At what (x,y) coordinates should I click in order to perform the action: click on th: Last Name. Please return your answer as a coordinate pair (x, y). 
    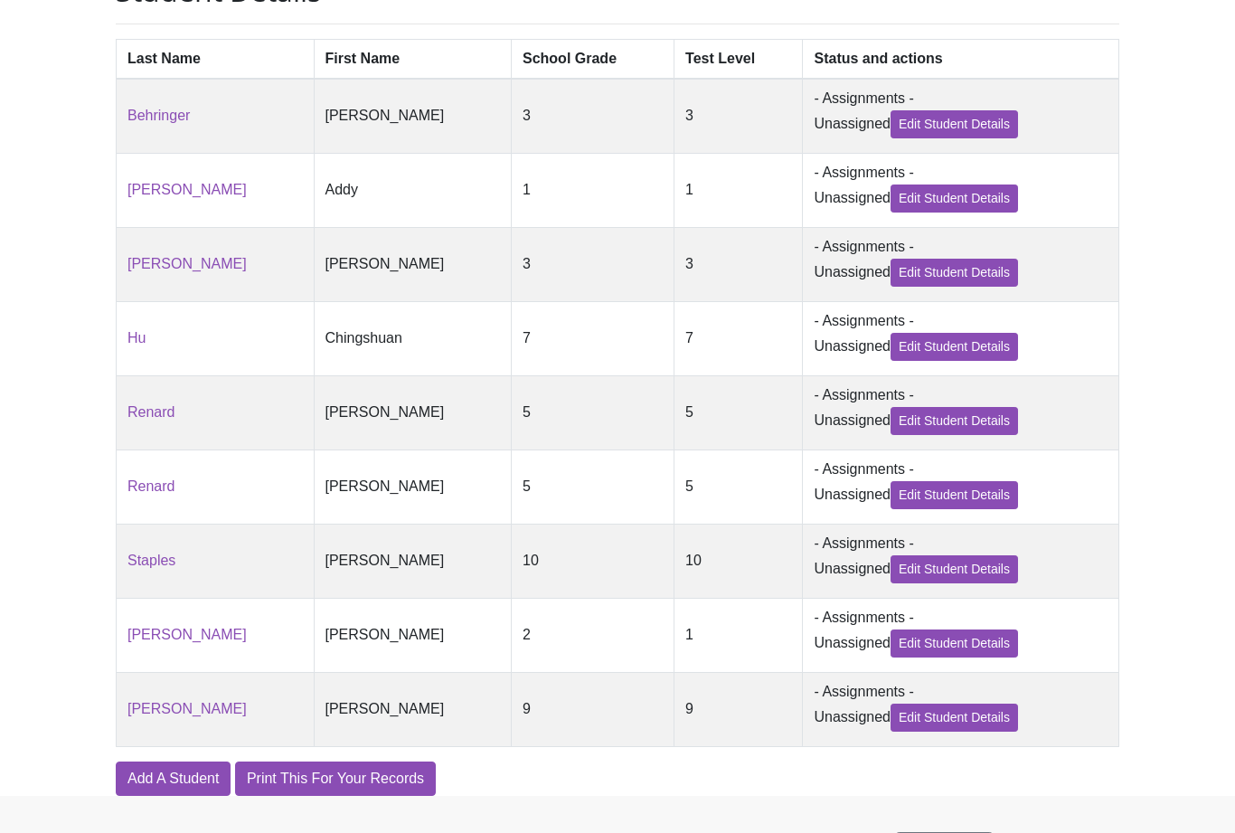
    Looking at the image, I should click on (215, 59).